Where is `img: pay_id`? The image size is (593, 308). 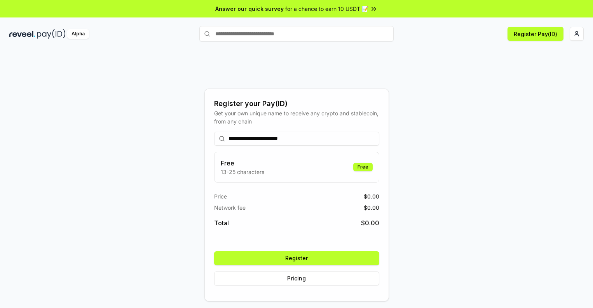
img: pay_id is located at coordinates (51, 34).